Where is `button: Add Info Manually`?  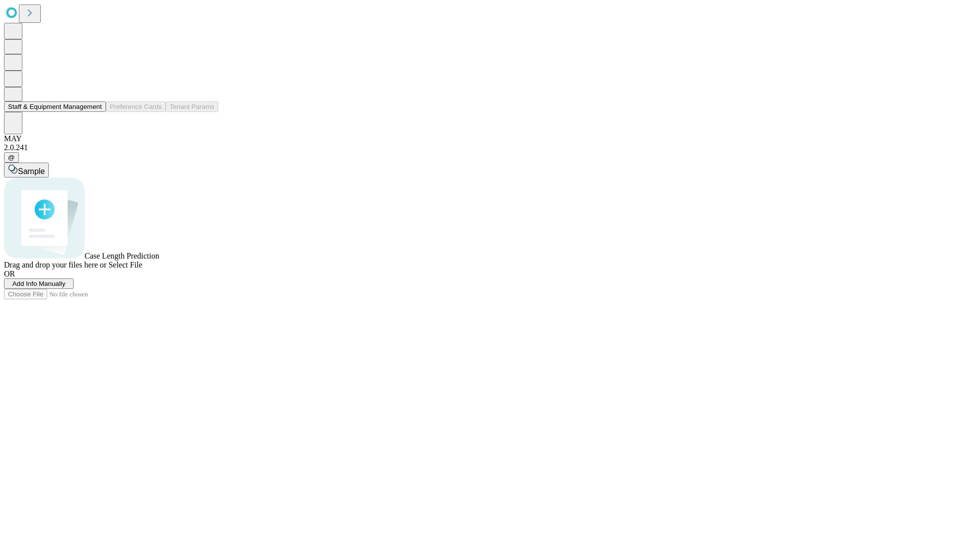 button: Add Info Manually is located at coordinates (39, 284).